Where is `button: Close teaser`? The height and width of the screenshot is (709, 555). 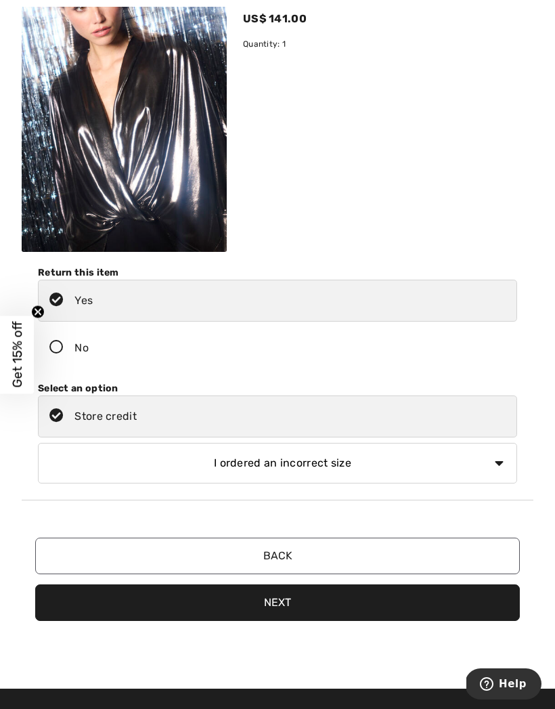
button: Close teaser is located at coordinates (38, 311).